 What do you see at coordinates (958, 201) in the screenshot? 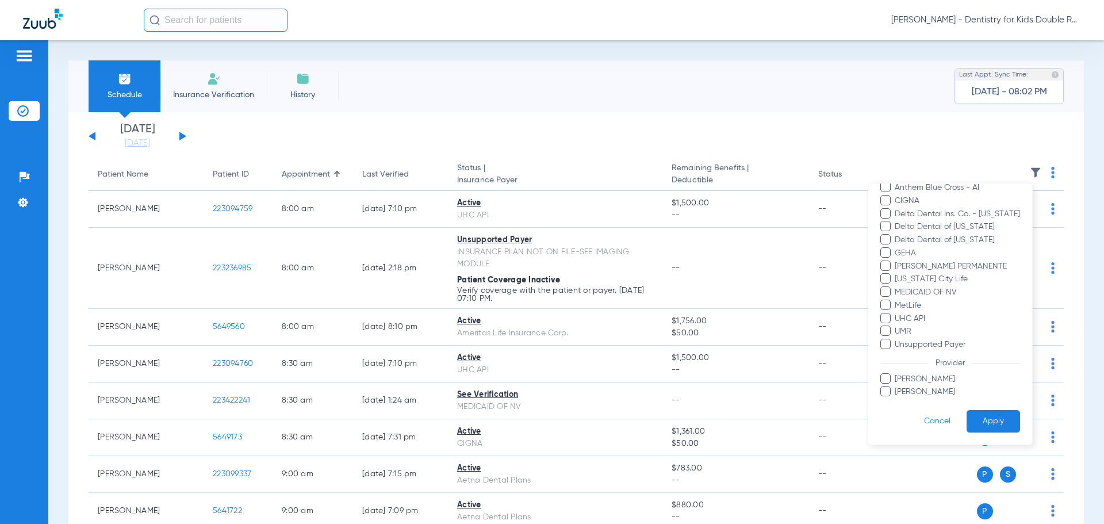
I see `span: CIGNA` at bounding box center [958, 201].